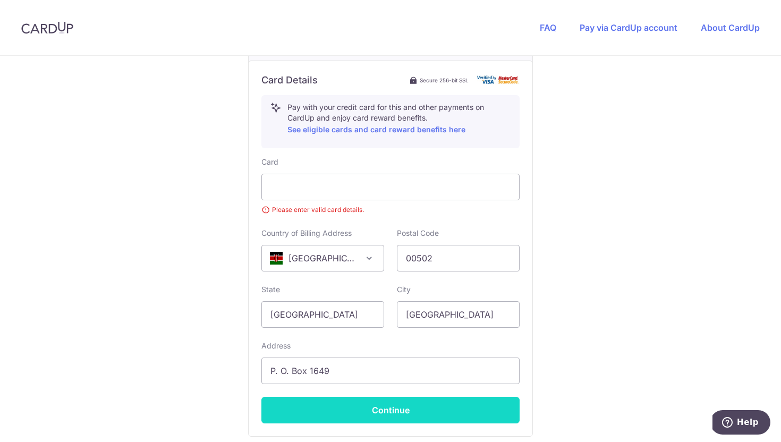 Image resolution: width=781 pixels, height=442 pixels. Describe the element at coordinates (417, 233) in the screenshot. I see `label: Postal Code` at that location.